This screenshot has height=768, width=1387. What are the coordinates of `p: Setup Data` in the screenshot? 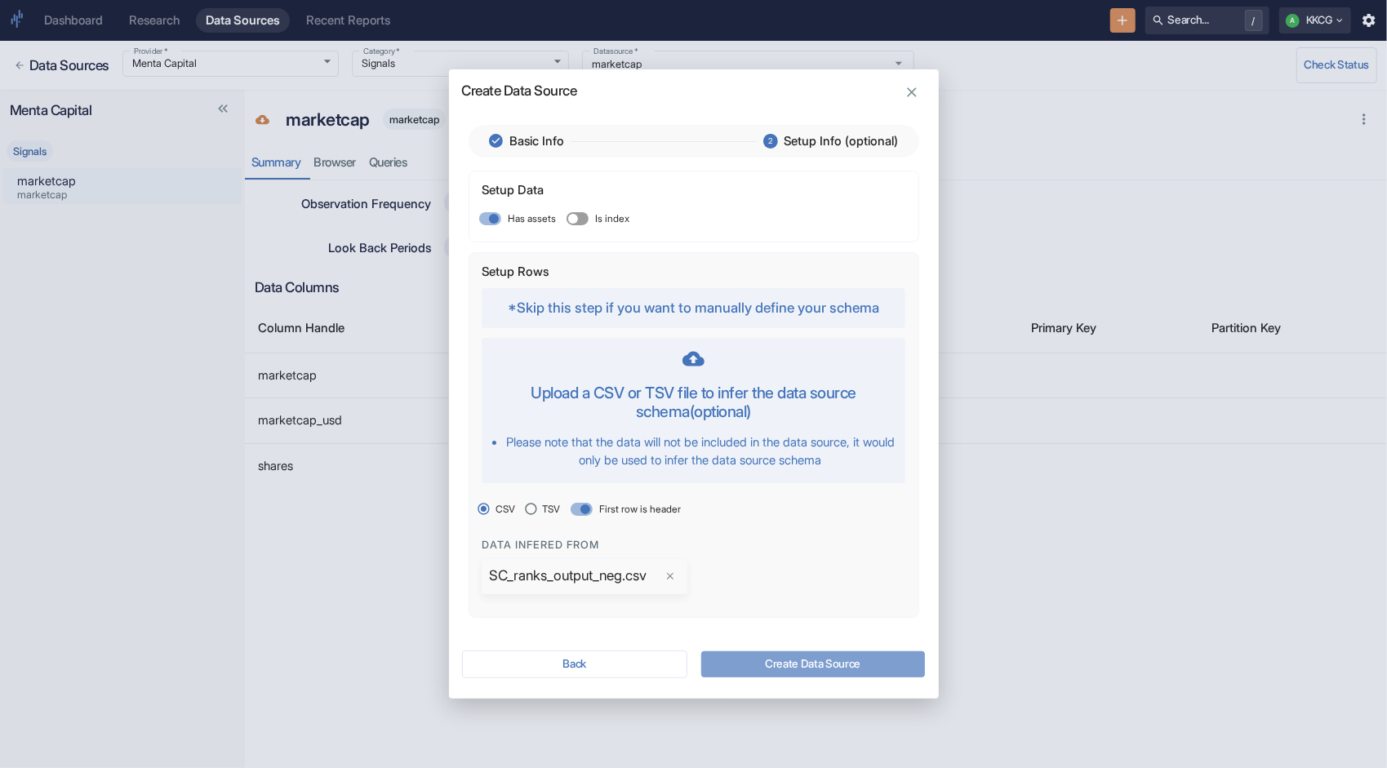 It's located at (513, 190).